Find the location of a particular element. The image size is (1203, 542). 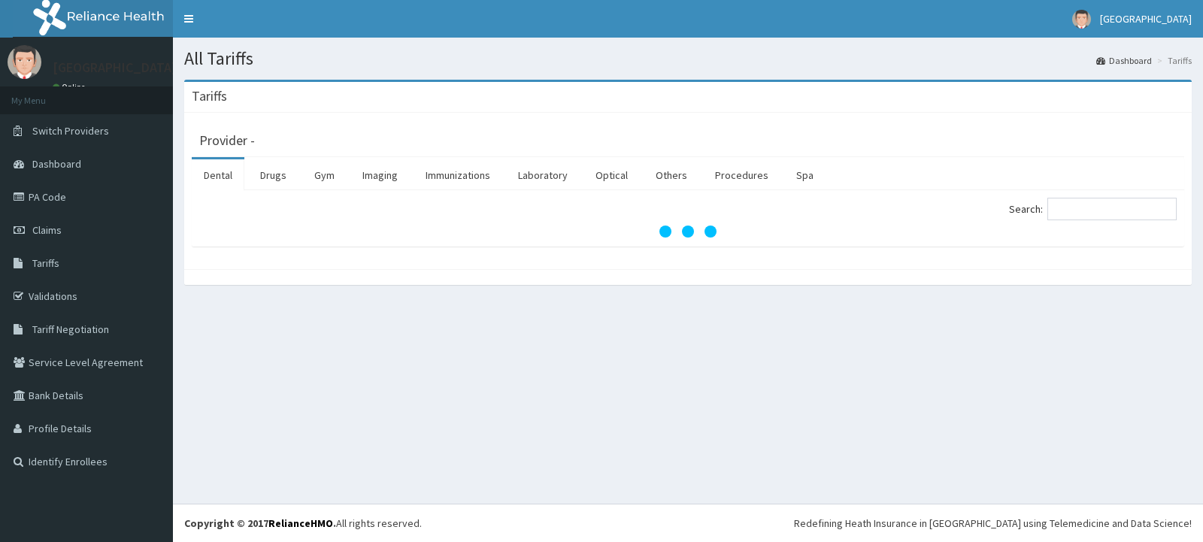

span: Tariffs is located at coordinates (46, 263).